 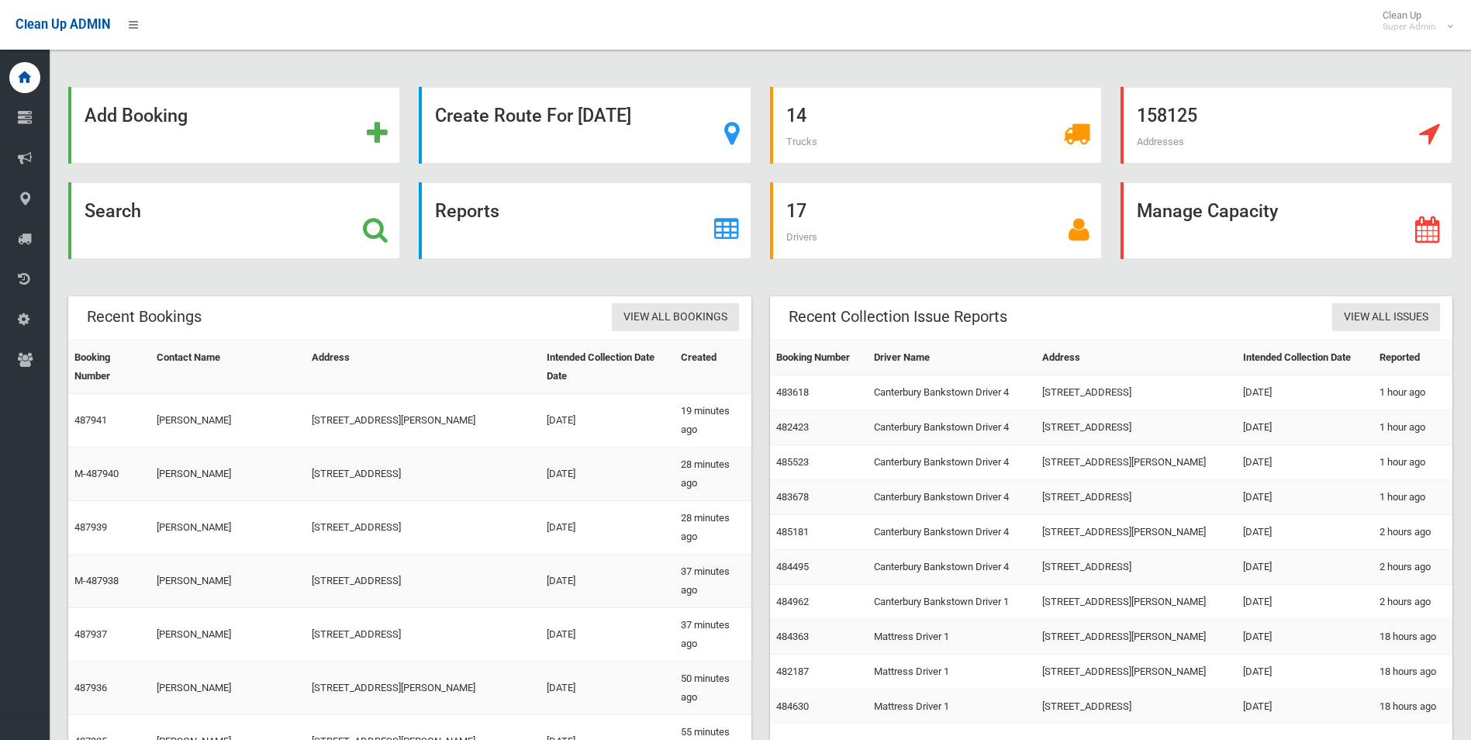 What do you see at coordinates (109, 367) in the screenshot?
I see `th: Booking Number` at bounding box center [109, 367].